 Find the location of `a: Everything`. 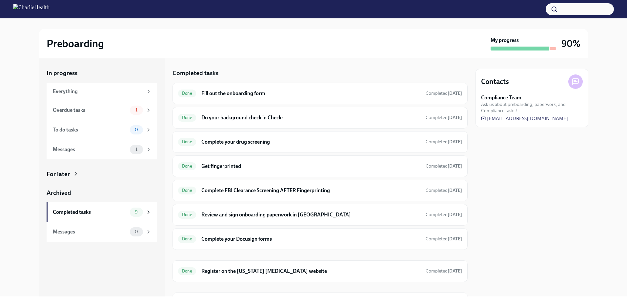

a: Everything is located at coordinates (102, 91).